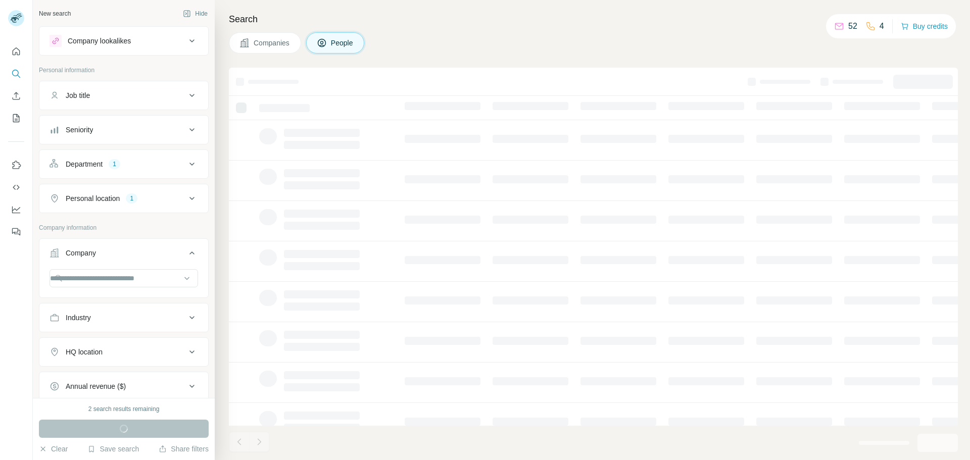 Image resolution: width=970 pixels, height=460 pixels. Describe the element at coordinates (78, 318) in the screenshot. I see `div: Industry` at that location.